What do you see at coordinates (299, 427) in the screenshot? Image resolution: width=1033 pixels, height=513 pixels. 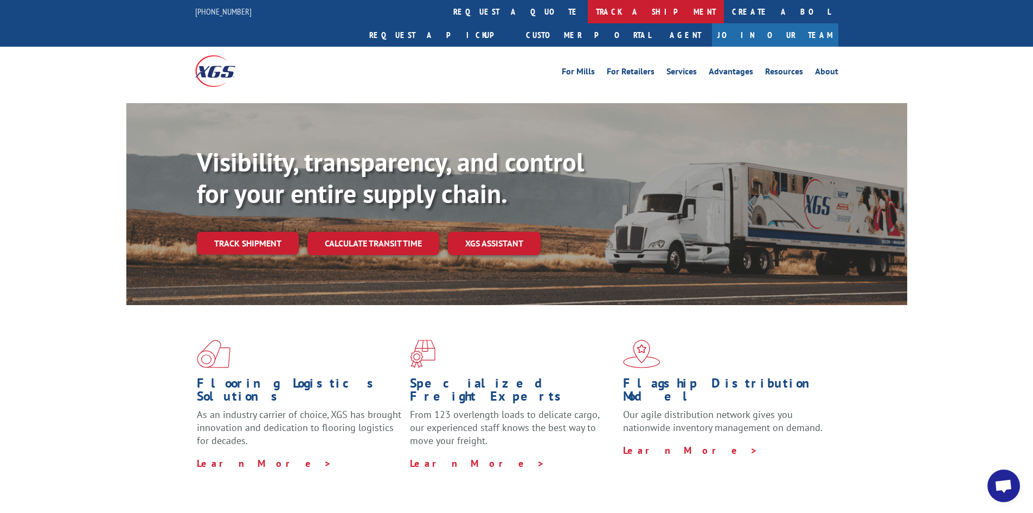 I see `span: As an industry carrier of choice, XGS has brought innovation and dedication to flooring logistics...` at bounding box center [299, 427].